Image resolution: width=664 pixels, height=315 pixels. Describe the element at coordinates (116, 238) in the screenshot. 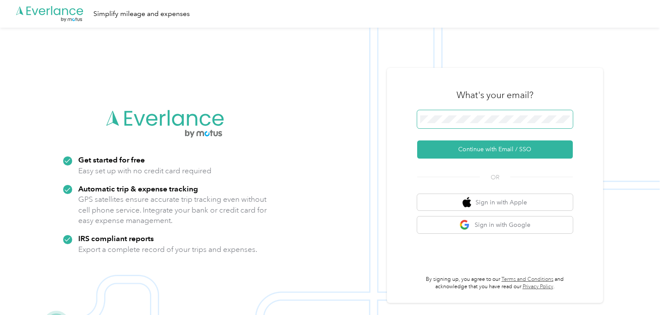

I see `strong: IRS compliant reports` at that location.